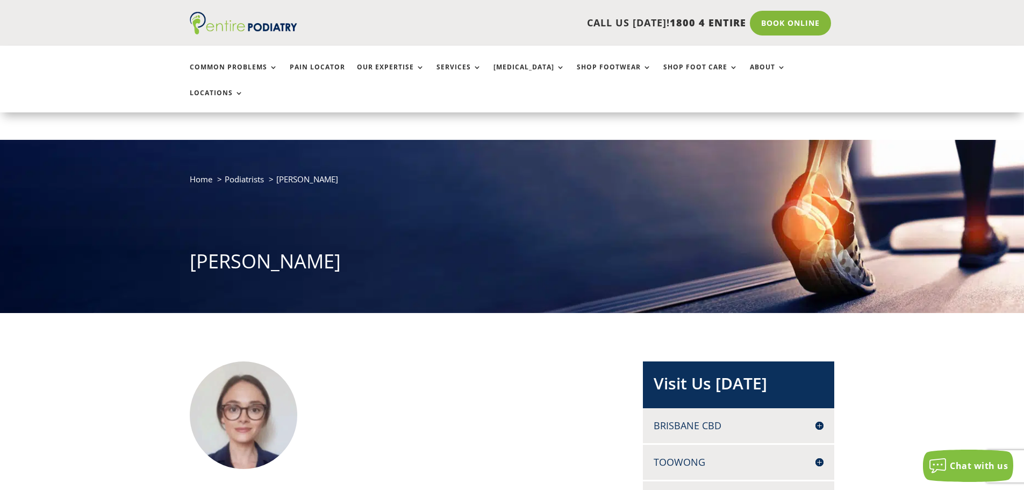 The image size is (1024, 490). What do you see at coordinates (244, 23) in the screenshot?
I see `img: logo (1)` at bounding box center [244, 23].